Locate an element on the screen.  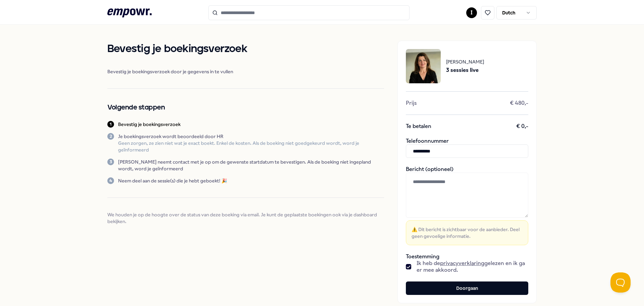
h1: Bevestig je boekingsverzoek is located at coordinates (246, 49).